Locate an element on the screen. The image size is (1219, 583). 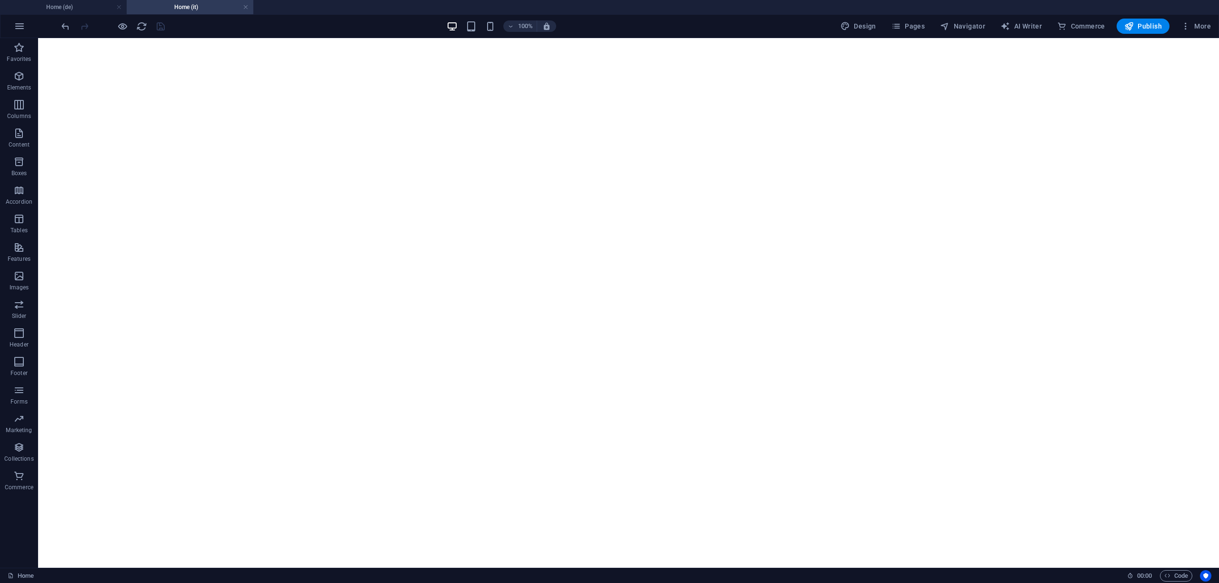
i: Undo: Change menu items (Ctrl+Z) is located at coordinates (65, 26).